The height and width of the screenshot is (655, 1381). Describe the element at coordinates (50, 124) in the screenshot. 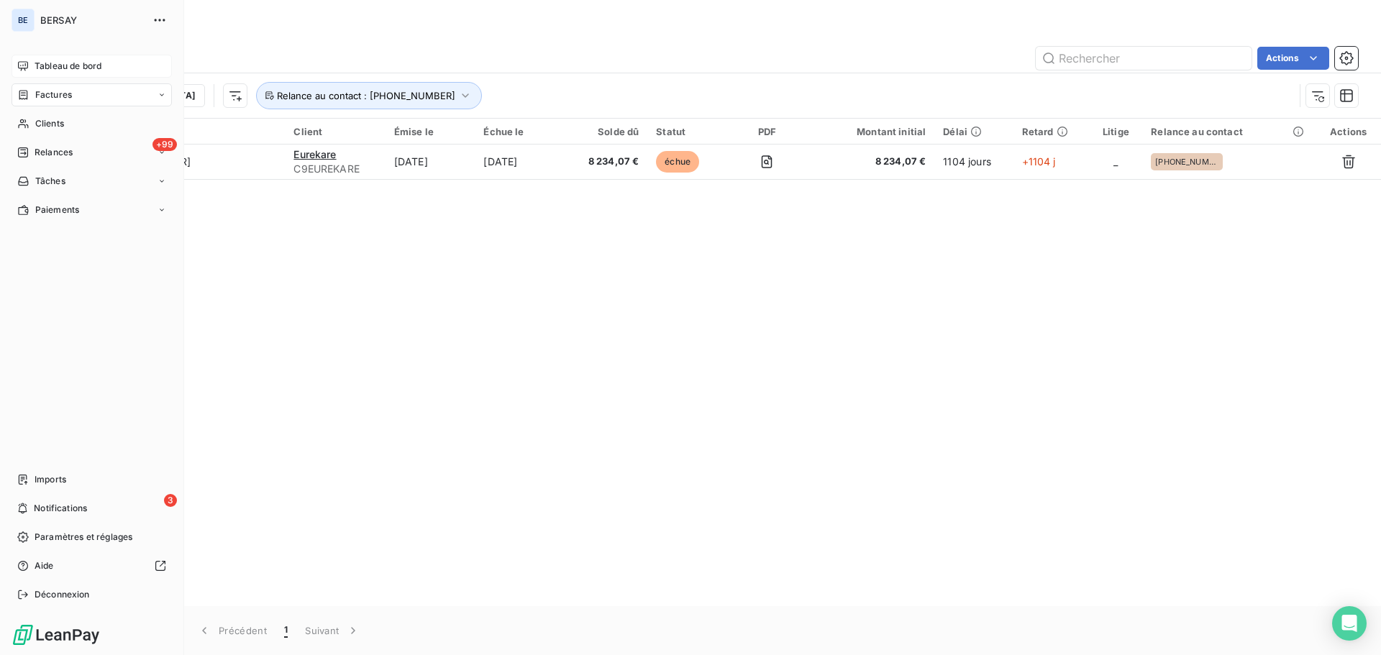

I see `span: Clients` at that location.